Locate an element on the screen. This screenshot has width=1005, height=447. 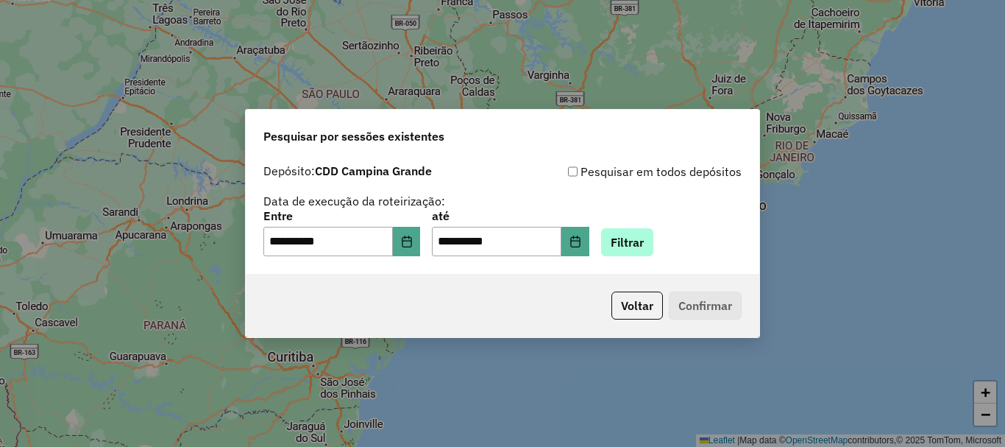
div: Pesquisar em todos depósitos is located at coordinates (622, 171).